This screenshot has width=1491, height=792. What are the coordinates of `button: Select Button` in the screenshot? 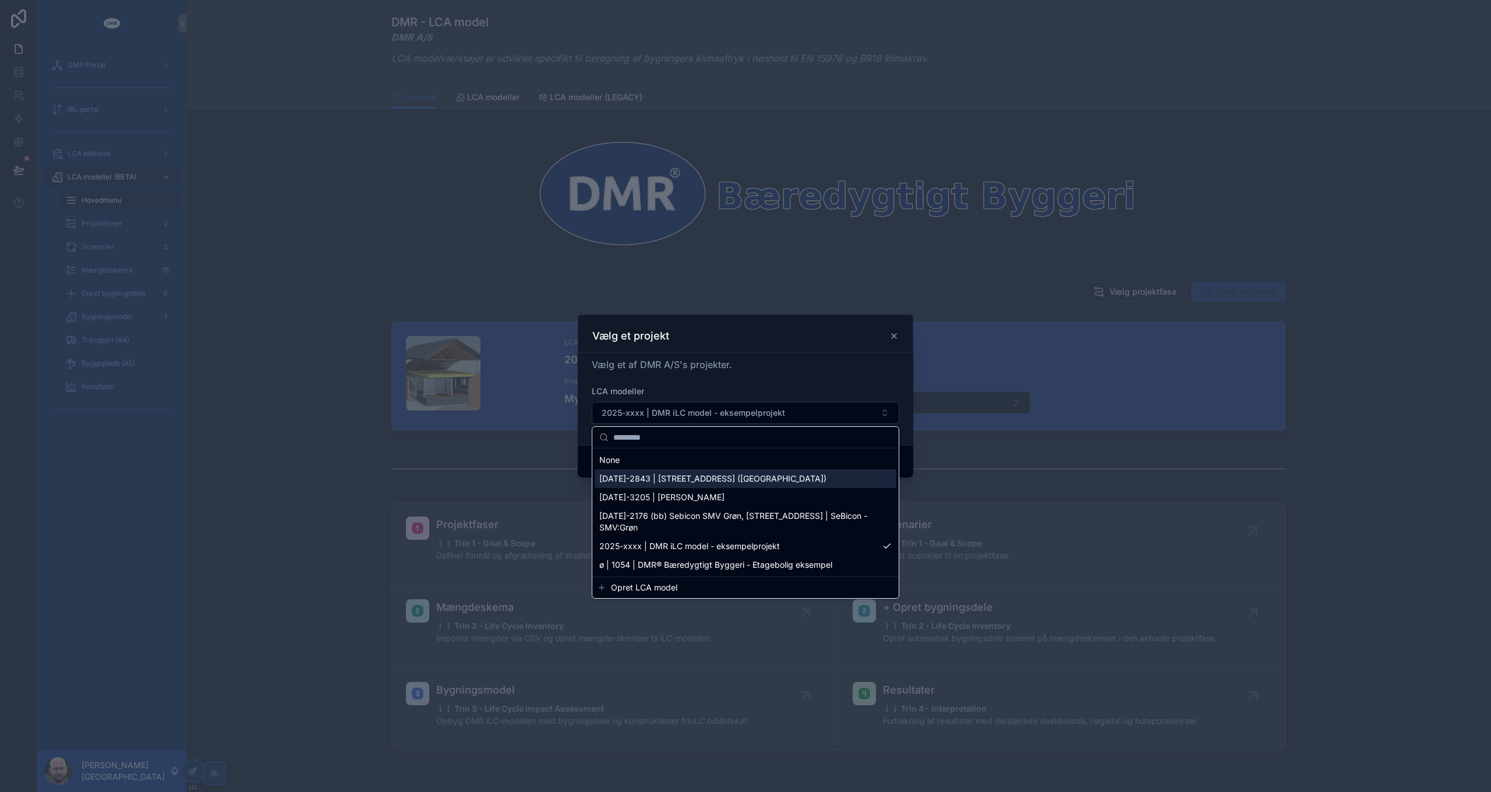 It's located at (746, 413).